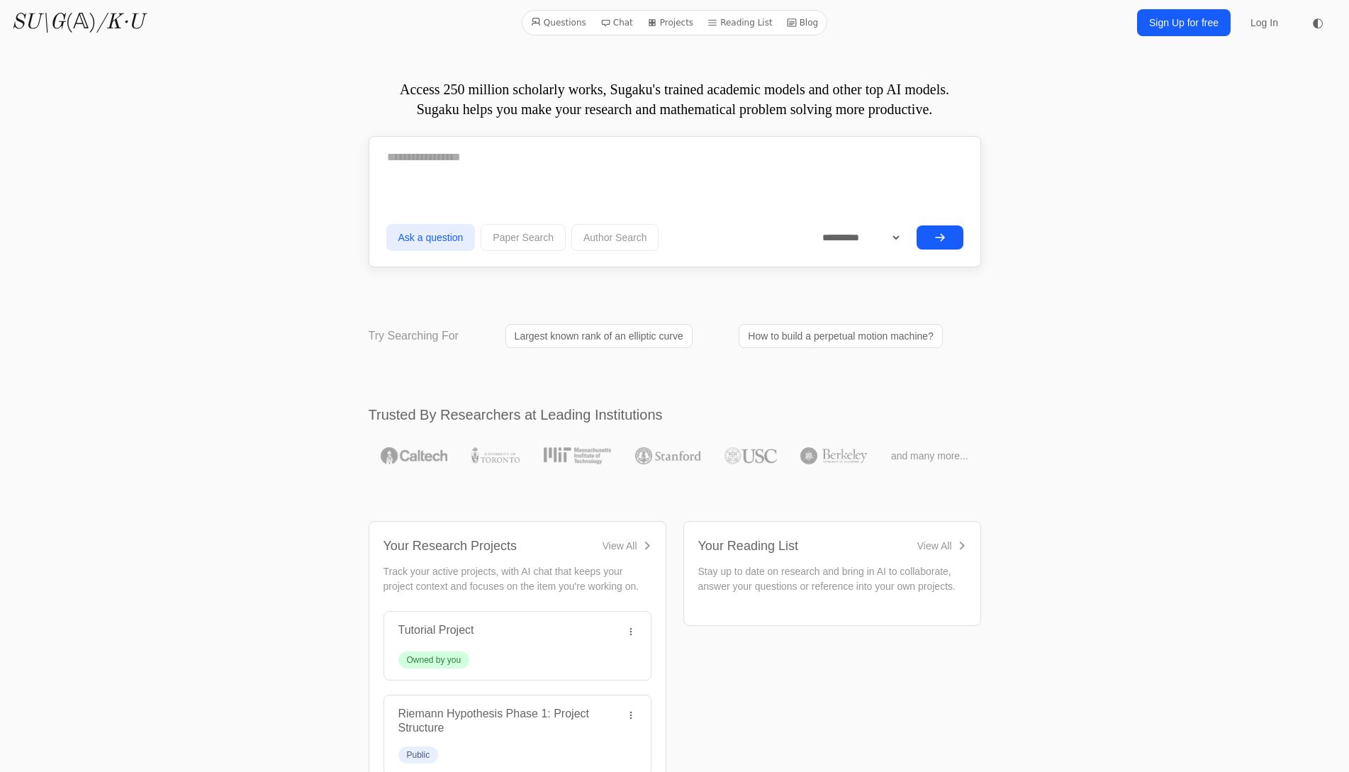 This screenshot has width=1349, height=772. Describe the element at coordinates (668, 456) in the screenshot. I see `img: Stanford` at that location.